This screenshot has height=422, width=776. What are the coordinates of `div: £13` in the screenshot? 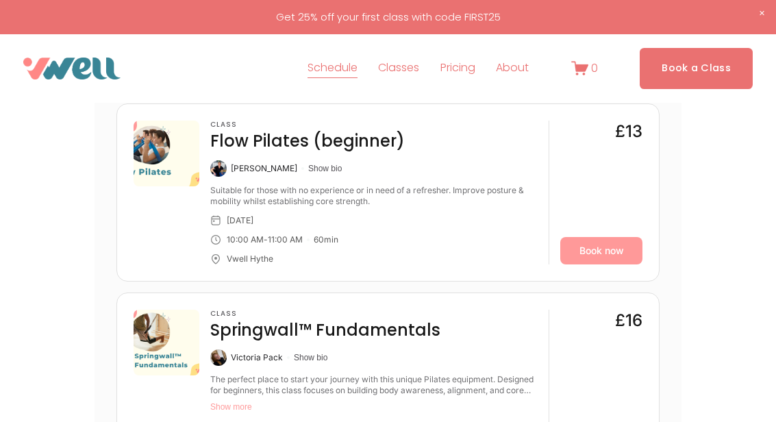 It's located at (628, 131).